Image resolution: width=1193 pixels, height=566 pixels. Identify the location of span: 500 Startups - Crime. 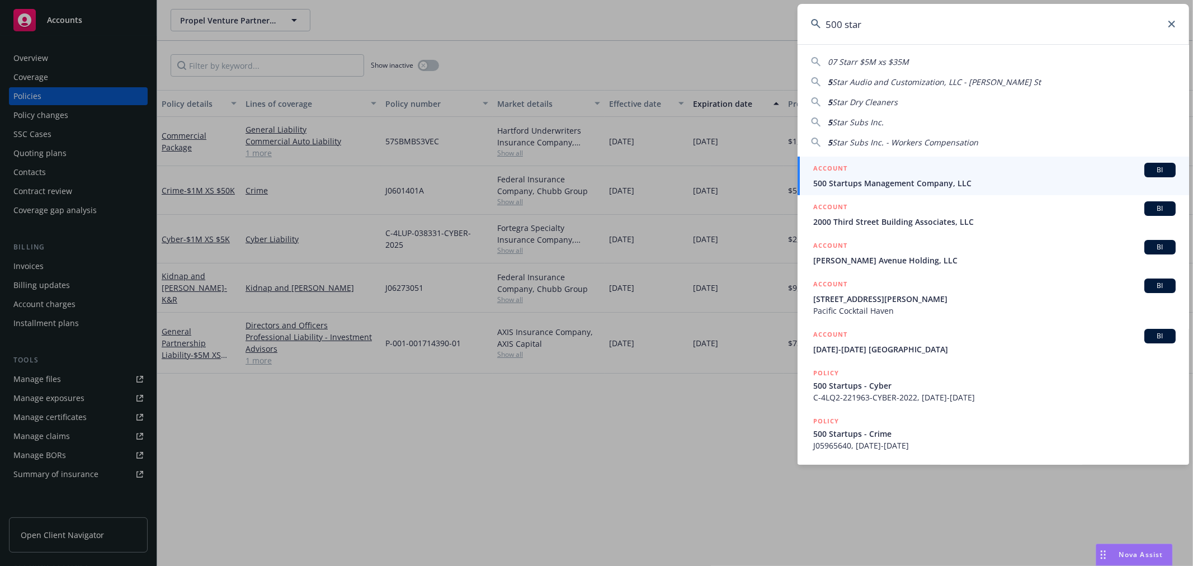
(995, 434).